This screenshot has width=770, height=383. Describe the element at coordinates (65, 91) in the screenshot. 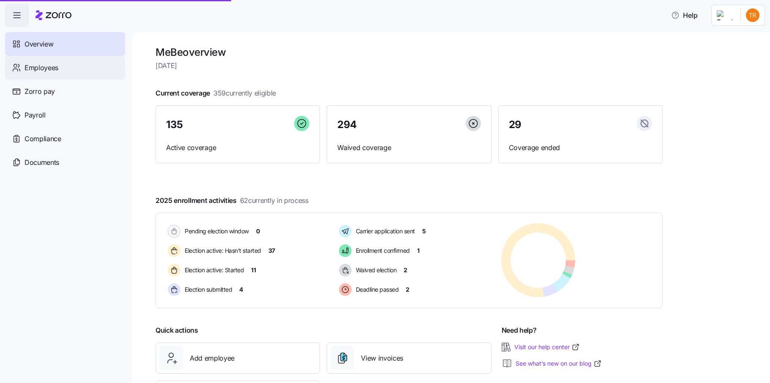

I see `a: Zorro pay` at that location.